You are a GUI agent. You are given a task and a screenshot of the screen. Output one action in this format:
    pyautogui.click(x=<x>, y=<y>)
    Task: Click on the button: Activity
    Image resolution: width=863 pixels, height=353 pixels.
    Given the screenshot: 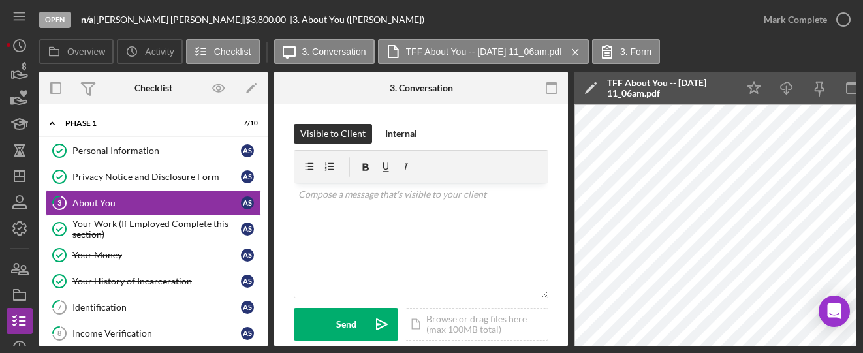 What is the action you would take?
    pyautogui.click(x=149, y=52)
    